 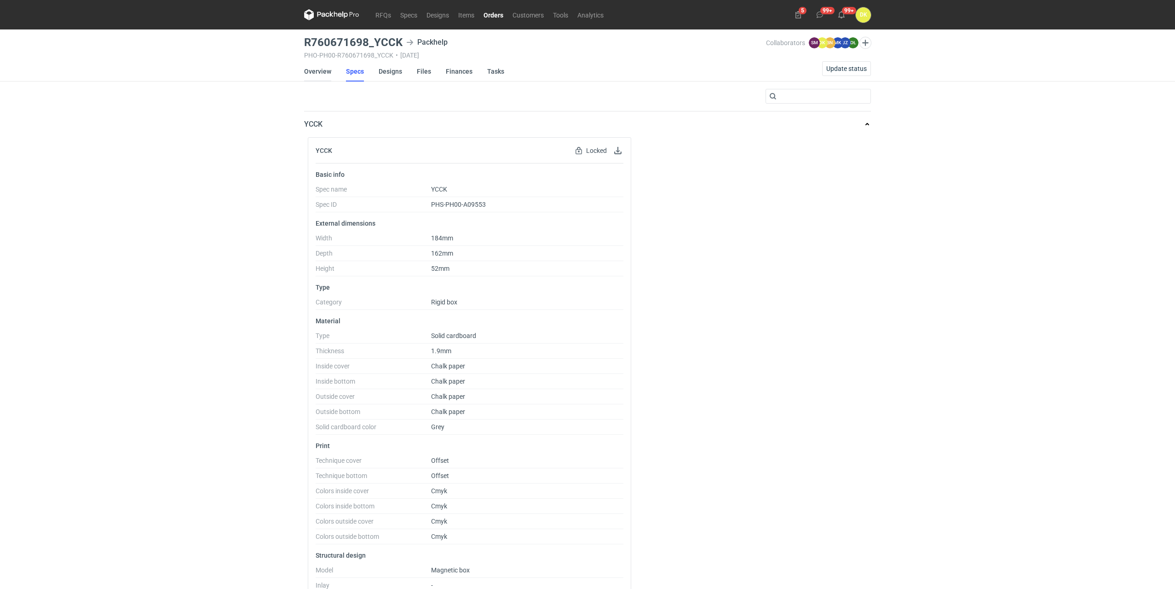 What do you see at coordinates (373, 337) in the screenshot?
I see `dt: Type` at bounding box center [373, 337].